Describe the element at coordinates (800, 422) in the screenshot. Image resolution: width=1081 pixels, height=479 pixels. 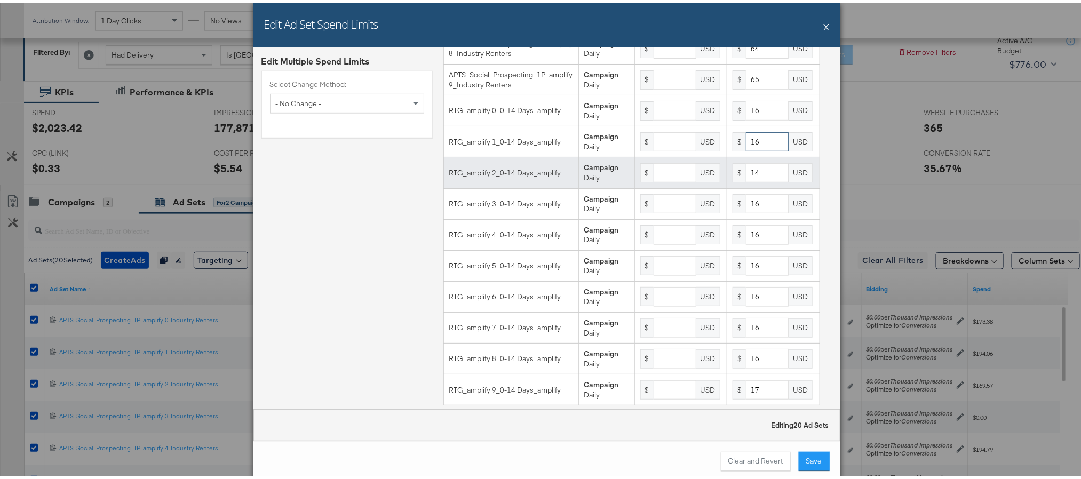
I see `strong: Editing` at that location.